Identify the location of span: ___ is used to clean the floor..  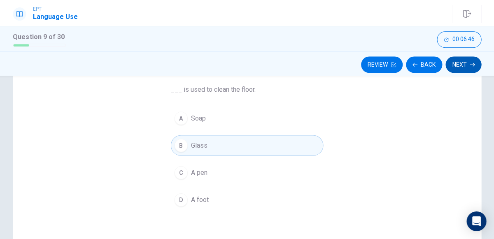
(247, 90).